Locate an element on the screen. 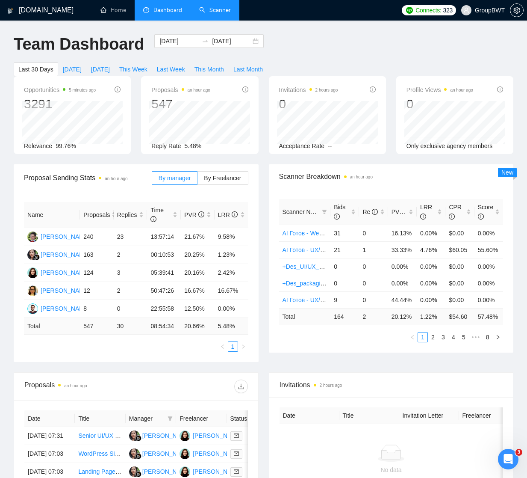 Image resolution: width=527 pixels, height=478 pixels. th: Date is located at coordinates (50, 418).